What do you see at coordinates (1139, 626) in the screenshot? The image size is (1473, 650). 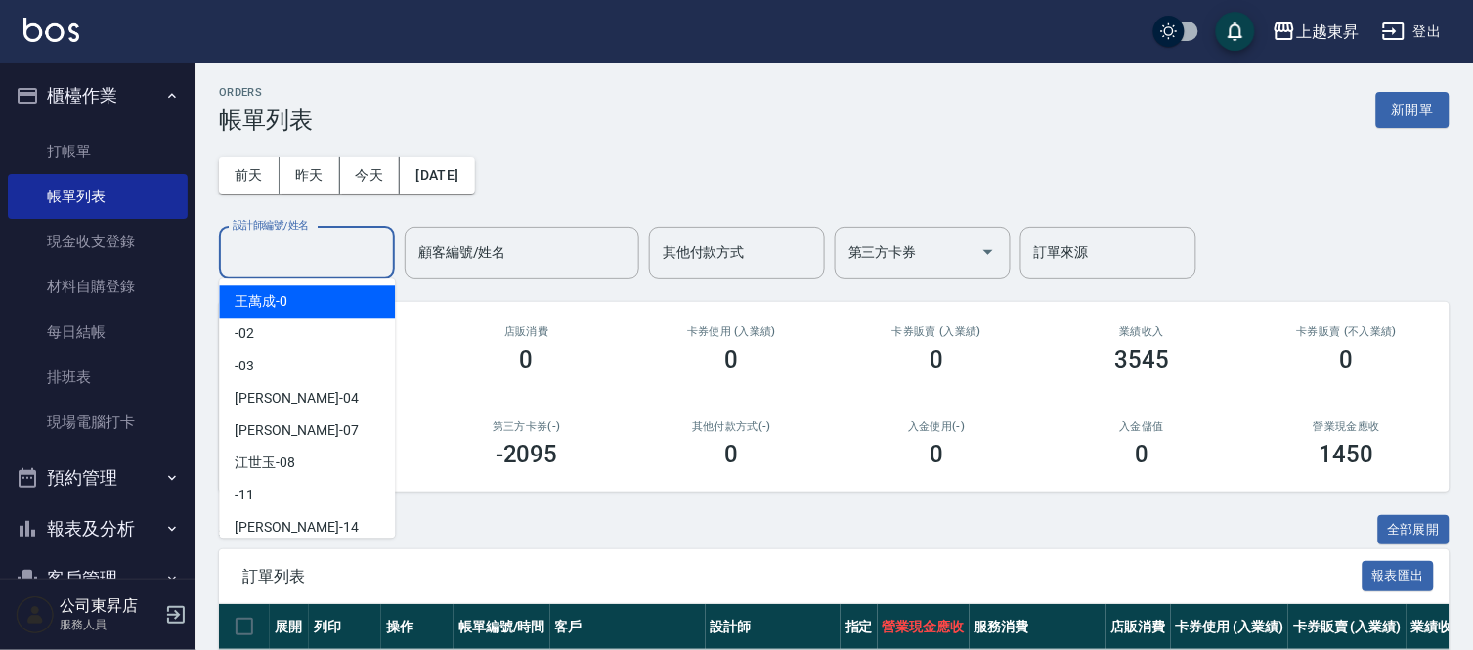 I see `th: 店販消費` at bounding box center [1139, 626].